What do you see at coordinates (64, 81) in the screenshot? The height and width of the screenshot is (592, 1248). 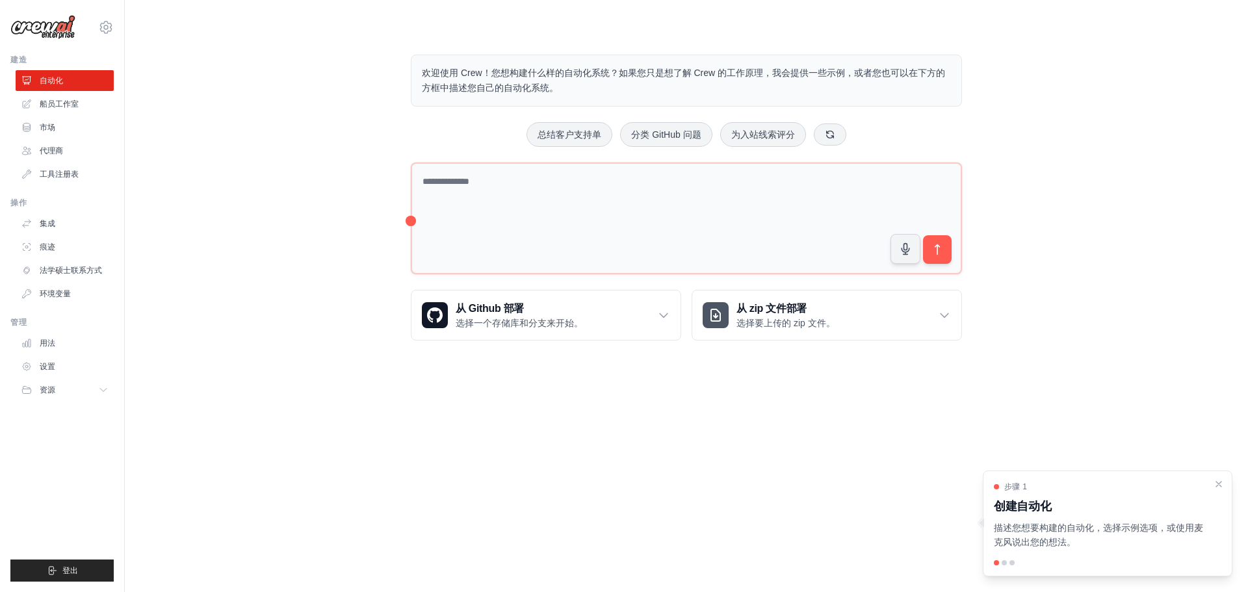 I see `a: 自动化` at bounding box center [64, 81].